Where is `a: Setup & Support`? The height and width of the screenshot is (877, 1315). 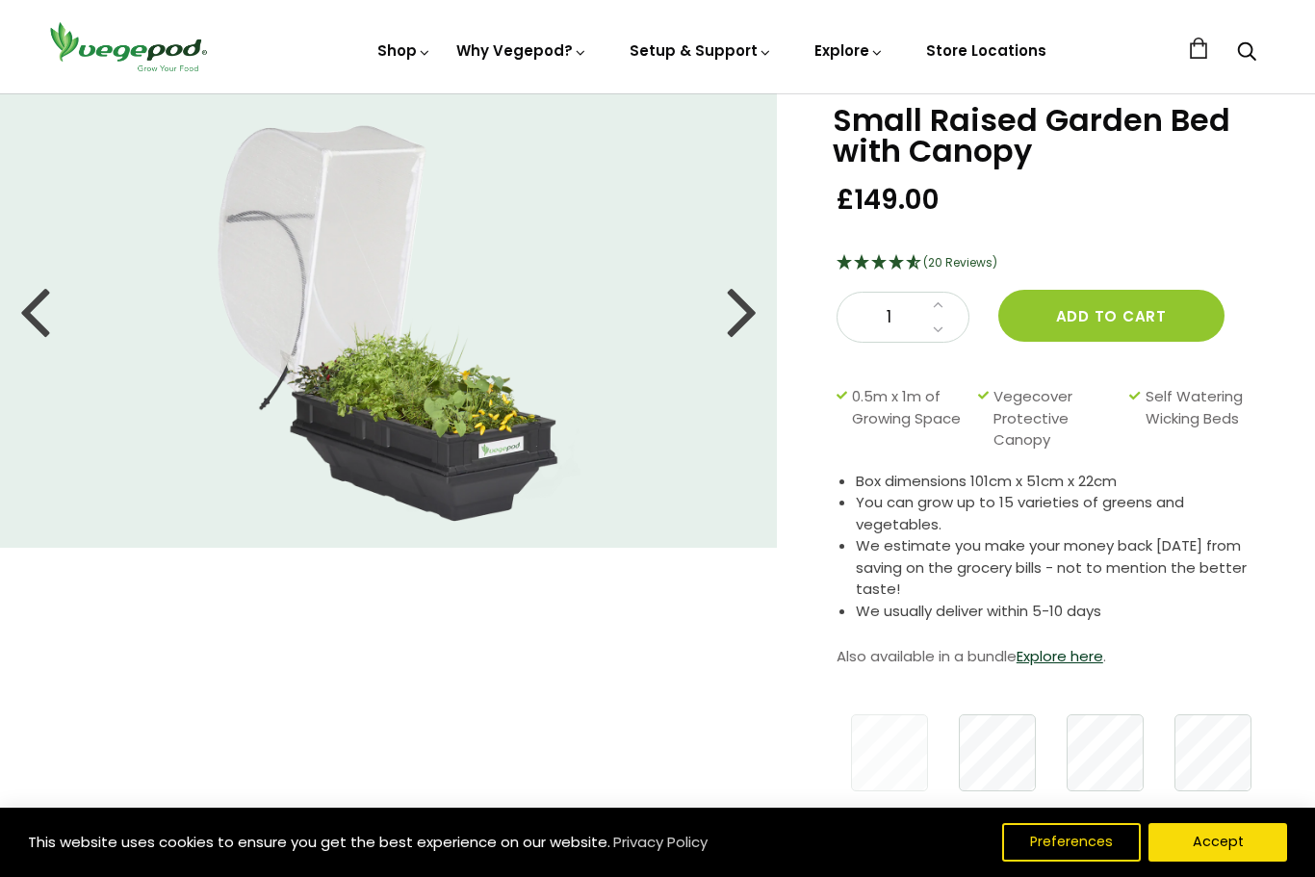
a: Setup & Support is located at coordinates (701, 50).